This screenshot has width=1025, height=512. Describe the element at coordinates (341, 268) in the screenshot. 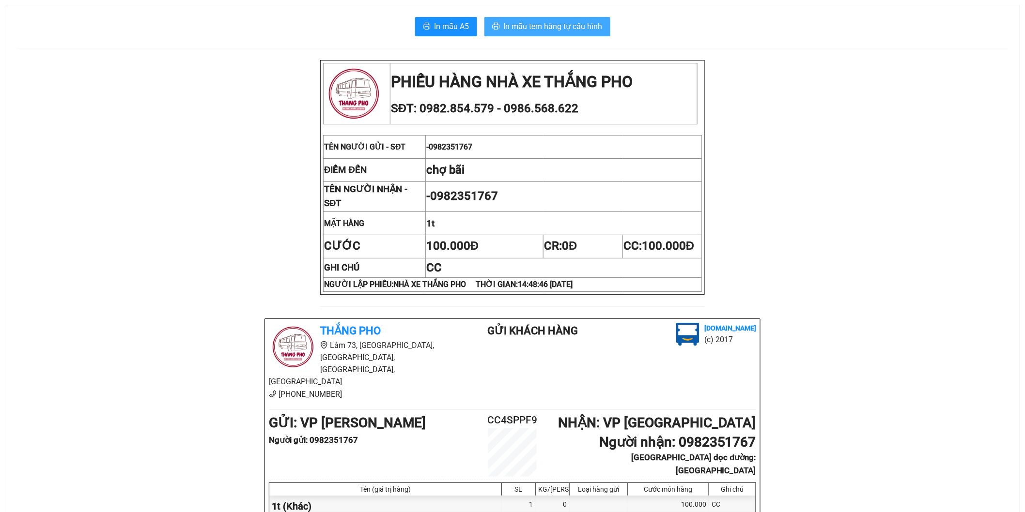

I see `strong: GHI CHÚ` at that location.